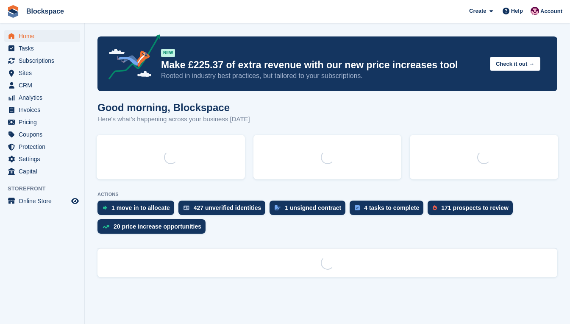 The width and height of the screenshot is (570, 324). Describe the element at coordinates (389, 210) in the screenshot. I see `a: 4 tasks to complete` at that location.